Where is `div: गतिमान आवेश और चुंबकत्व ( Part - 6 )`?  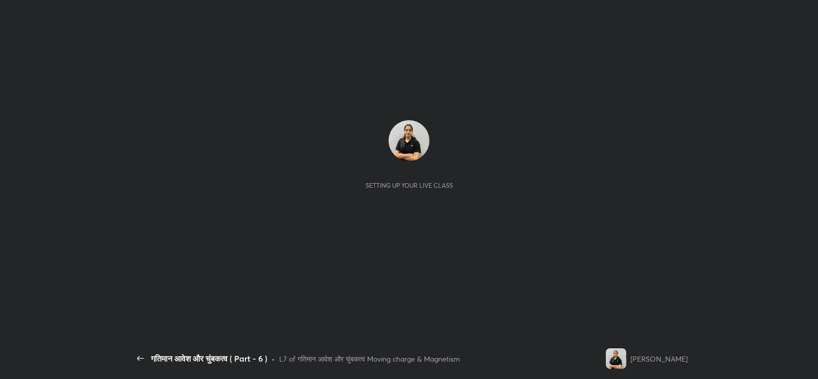 div: गतिमान आवेश और चुंबकत्व ( Part - 6 ) is located at coordinates (209, 359).